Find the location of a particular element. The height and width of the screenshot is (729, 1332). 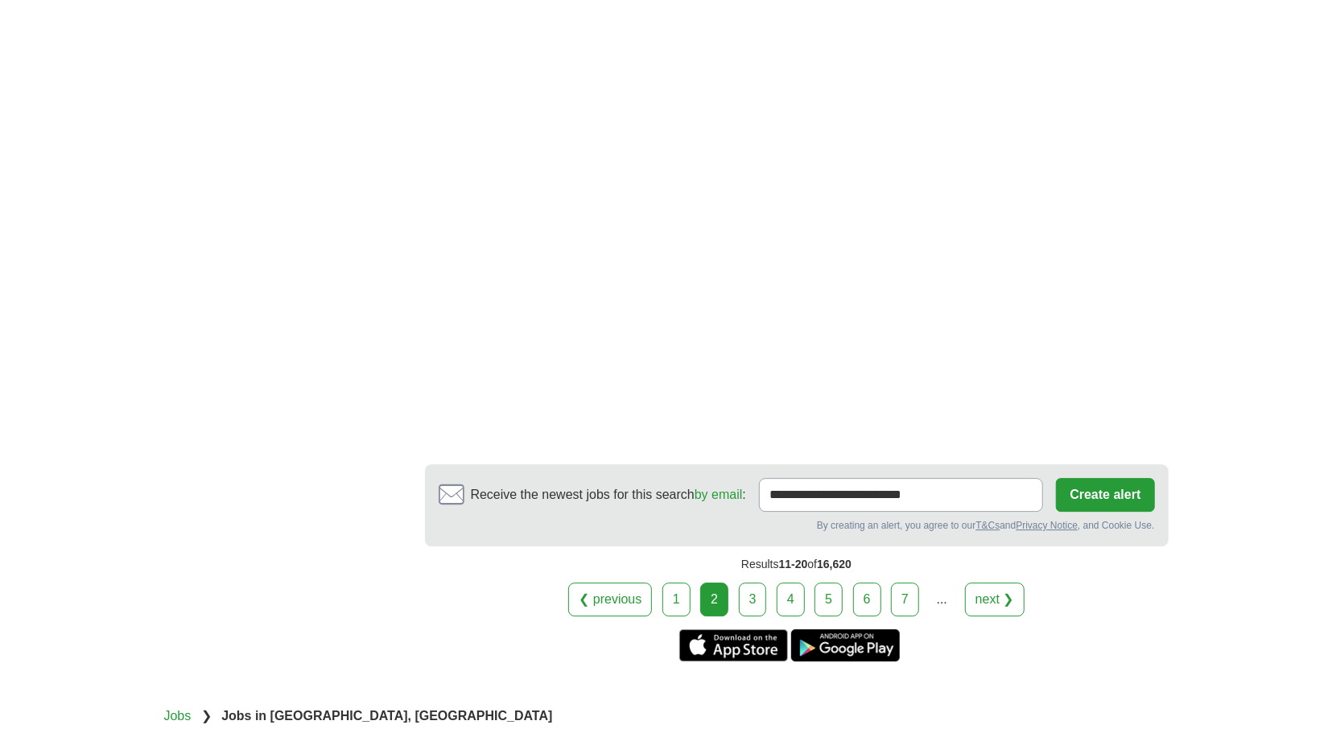

a: 5 is located at coordinates (828, 600).